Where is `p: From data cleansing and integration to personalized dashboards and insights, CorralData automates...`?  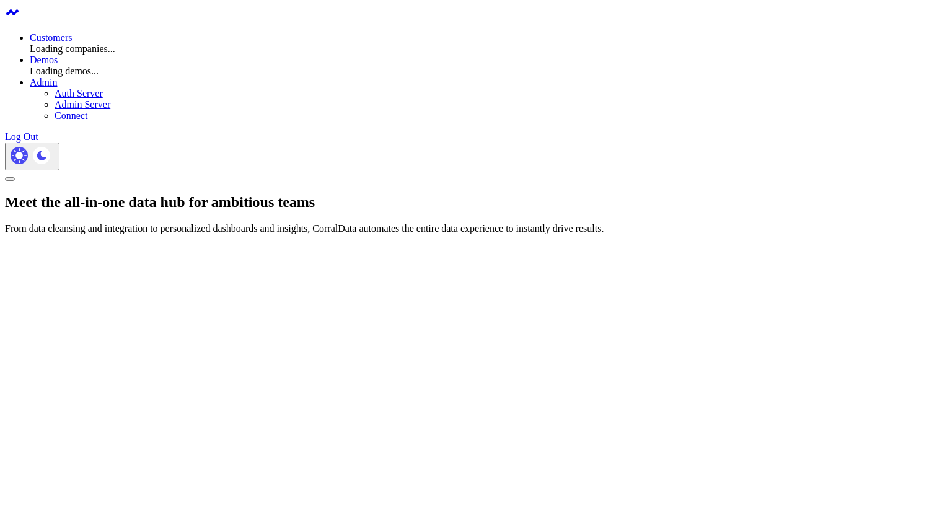
p: From data cleansing and integration to personalized dashboards and insights, CorralData automates... is located at coordinates (468, 229).